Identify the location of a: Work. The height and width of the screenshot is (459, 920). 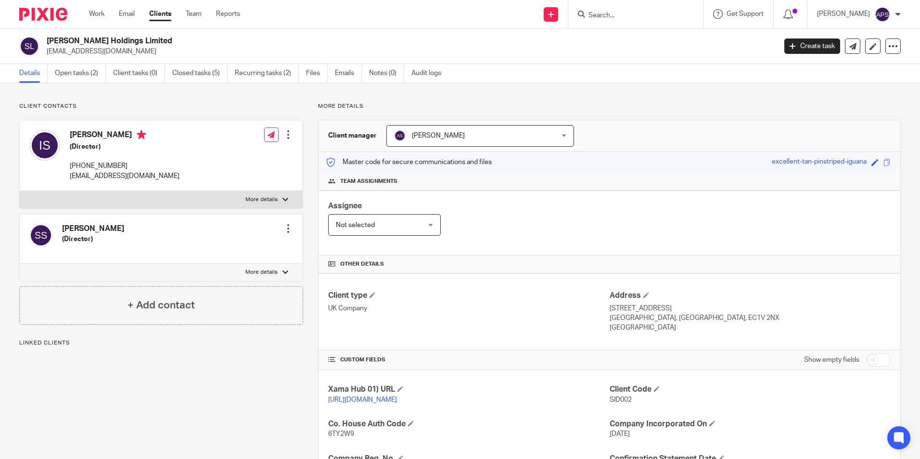
(97, 14).